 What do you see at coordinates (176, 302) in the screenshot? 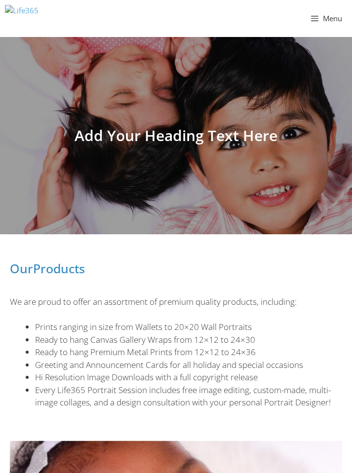
I see `p: We are proud to offer an assortment of premium quality products, including:` at bounding box center [176, 302].